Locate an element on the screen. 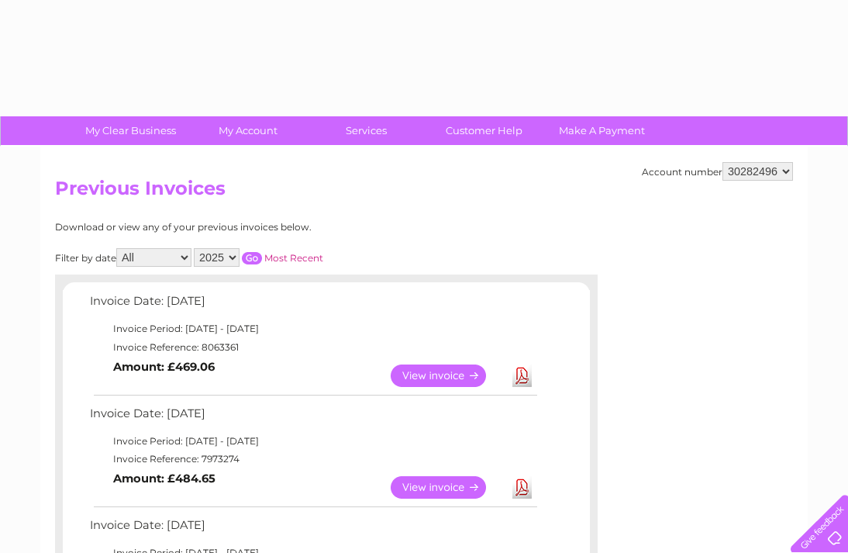 This screenshot has width=848, height=553. a: Make A Payment is located at coordinates (602, 130).